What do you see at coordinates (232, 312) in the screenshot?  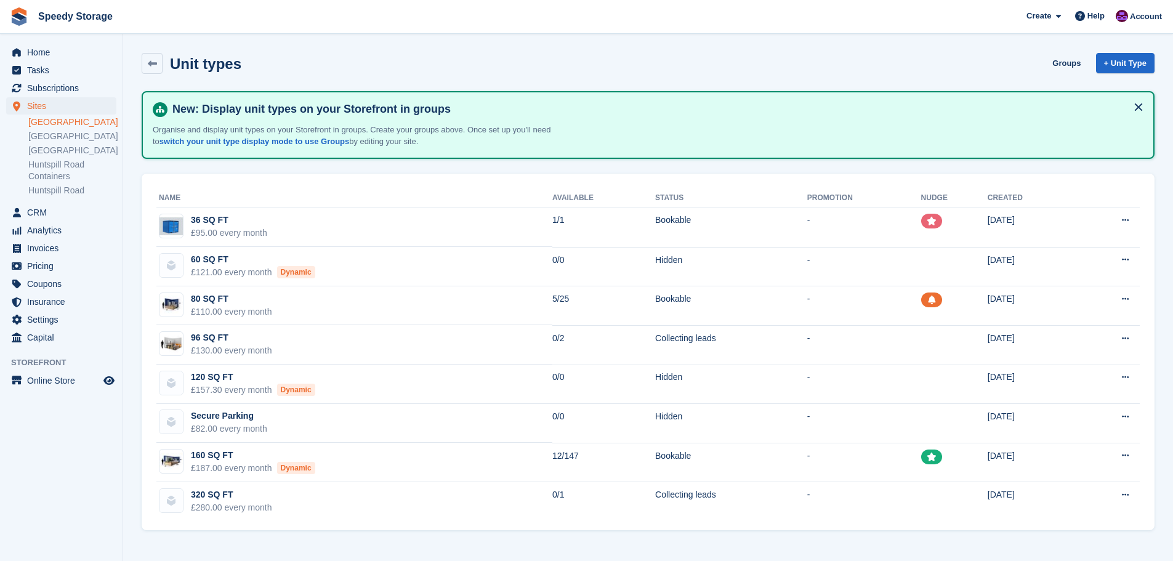 I see `div: £110.00 every month` at bounding box center [232, 312].